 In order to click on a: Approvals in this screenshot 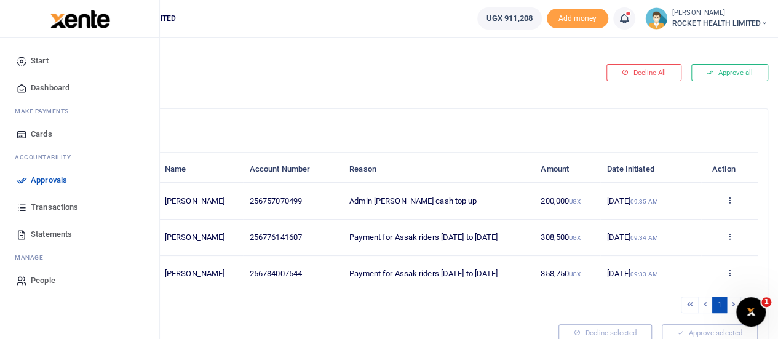, I will do `click(79, 180)`.